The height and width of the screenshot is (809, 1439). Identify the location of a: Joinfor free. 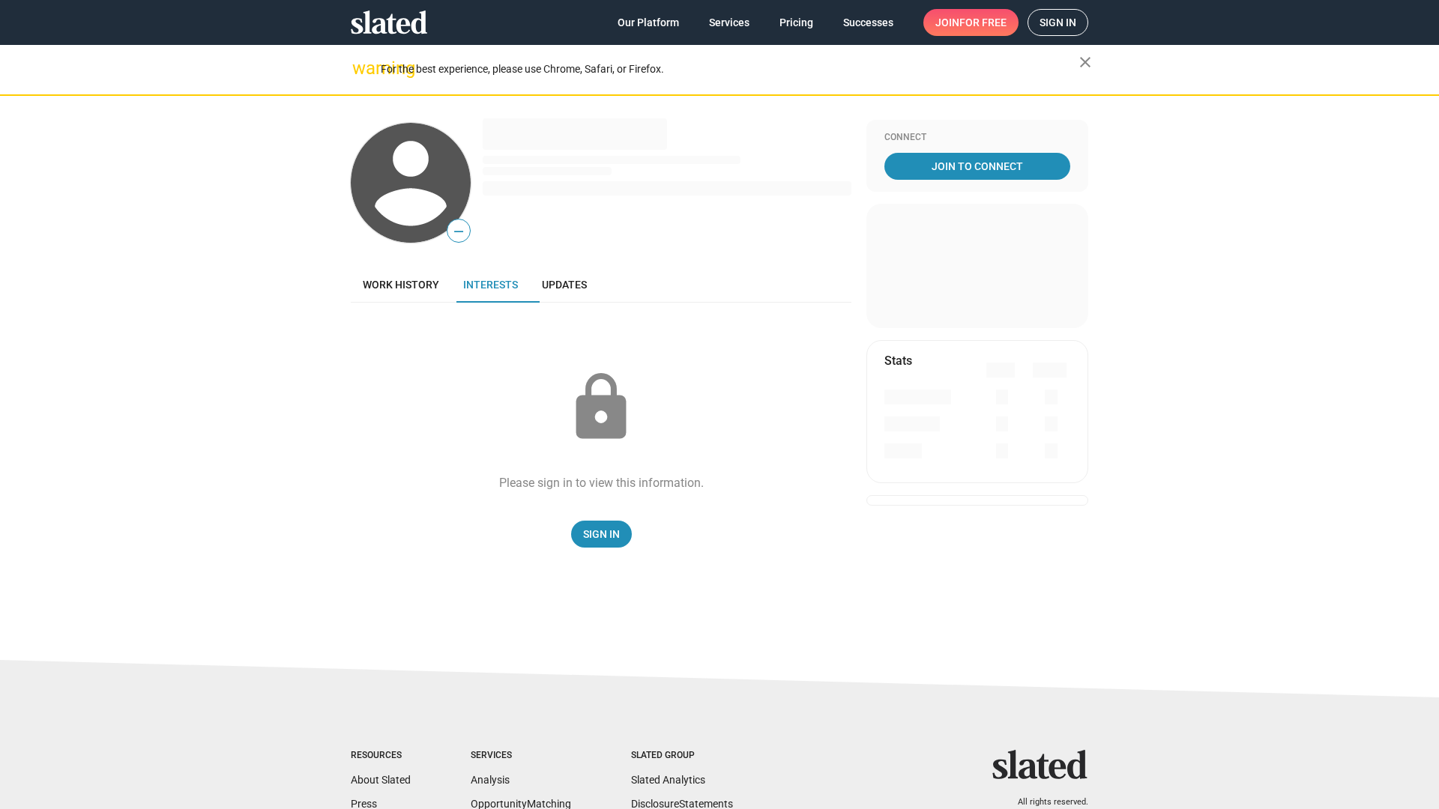
(971, 22).